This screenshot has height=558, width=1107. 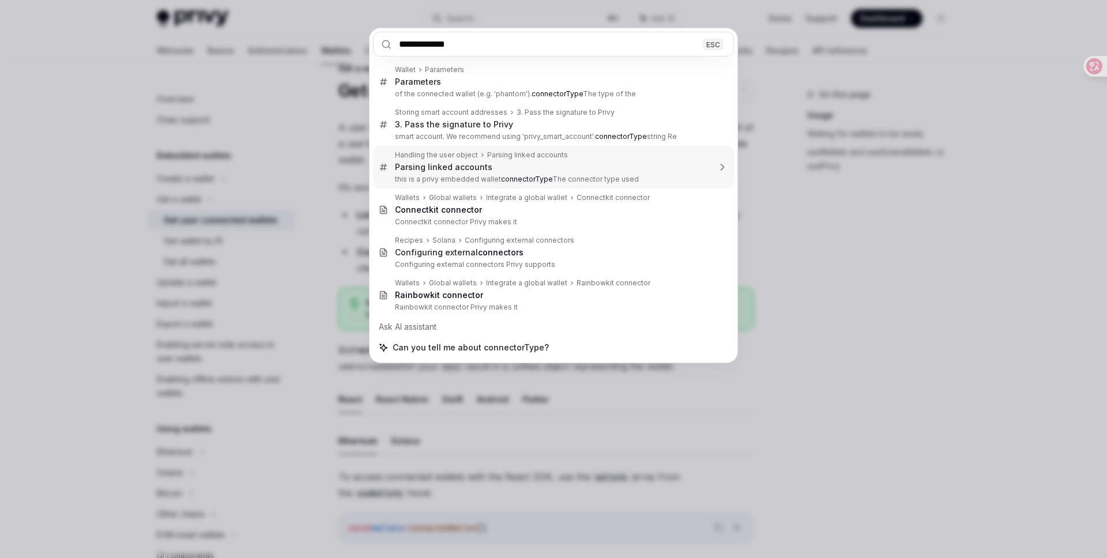 I want to click on div: Ask AI assistant, so click(x=554, y=327).